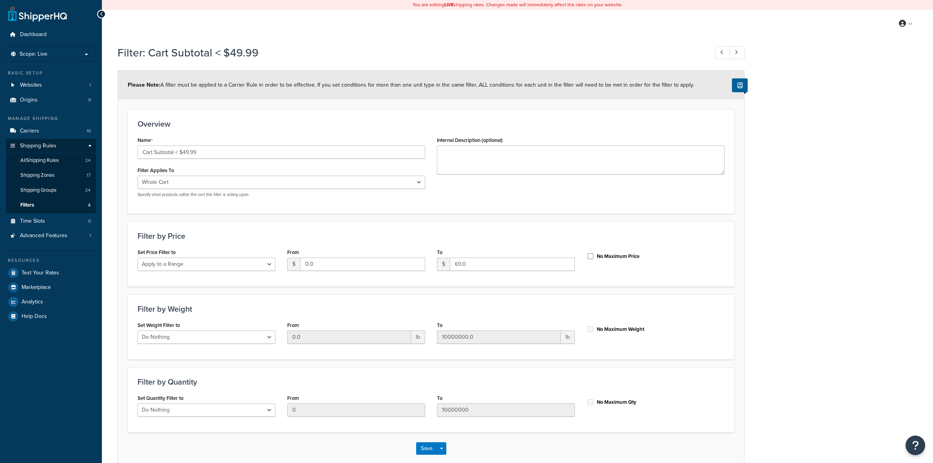 This screenshot has height=463, width=933. What do you see at coordinates (51, 34) in the screenshot?
I see `li: Dashboard` at bounding box center [51, 34].